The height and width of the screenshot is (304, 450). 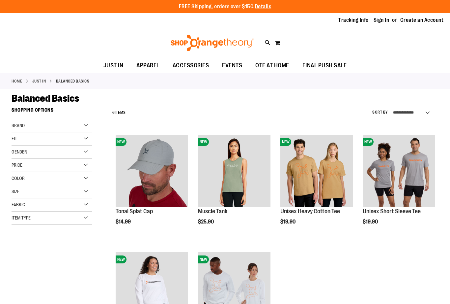 What do you see at coordinates (17, 81) in the screenshot?
I see `a: Home` at bounding box center [17, 81].